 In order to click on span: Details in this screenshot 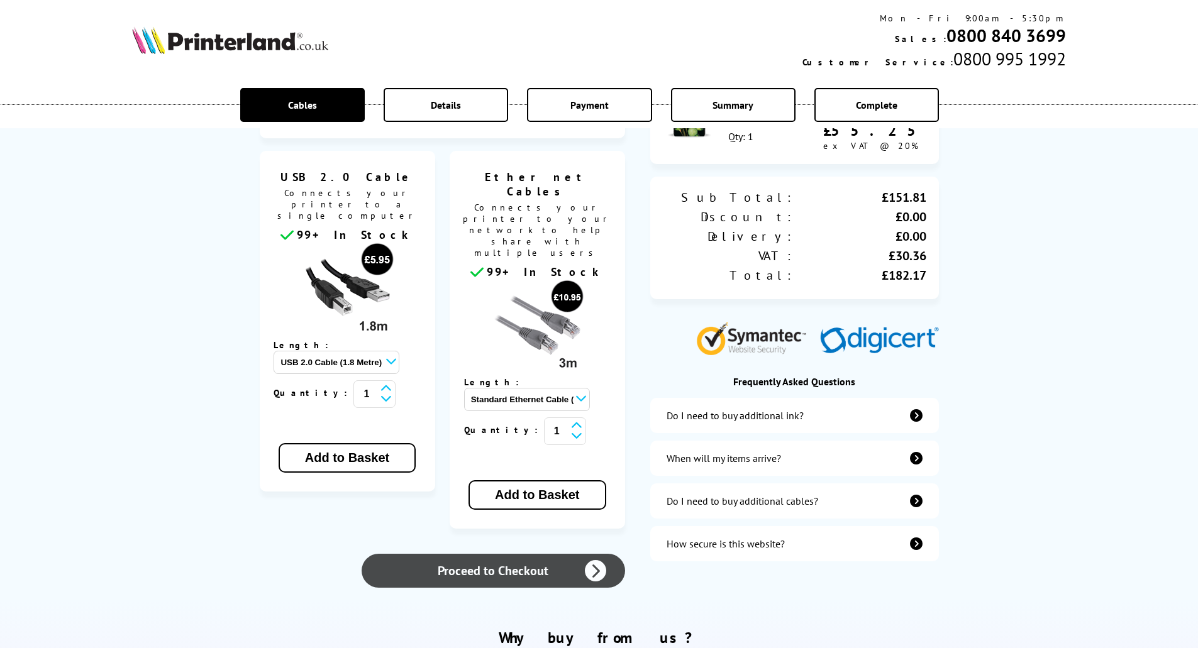, I will do `click(446, 105)`.